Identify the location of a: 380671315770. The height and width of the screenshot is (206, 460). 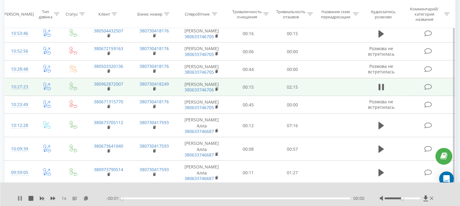
(108, 102).